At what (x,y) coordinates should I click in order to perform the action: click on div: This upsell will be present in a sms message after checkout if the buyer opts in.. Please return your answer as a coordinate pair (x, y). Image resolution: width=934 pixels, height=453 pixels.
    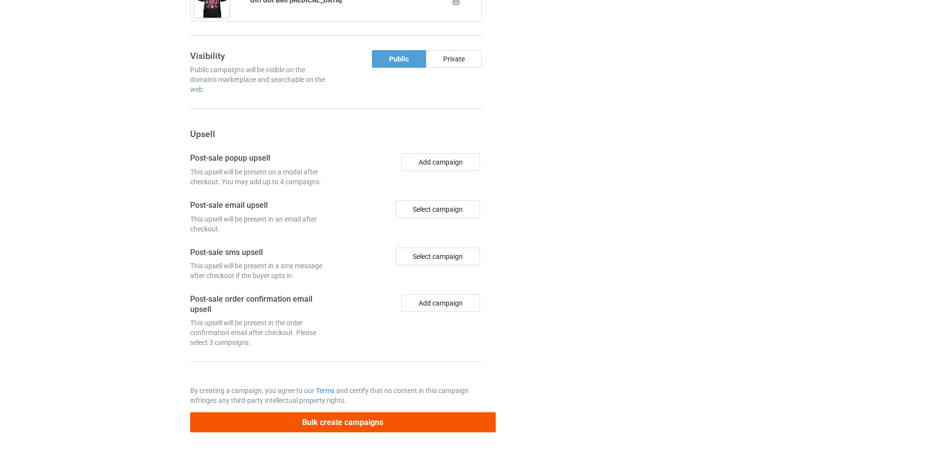
    Looking at the image, I should click on (261, 271).